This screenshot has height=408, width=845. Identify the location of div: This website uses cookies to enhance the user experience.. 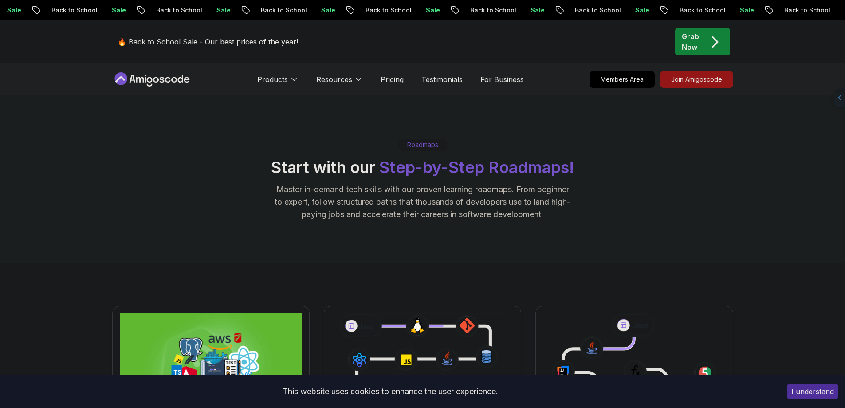
(390, 391).